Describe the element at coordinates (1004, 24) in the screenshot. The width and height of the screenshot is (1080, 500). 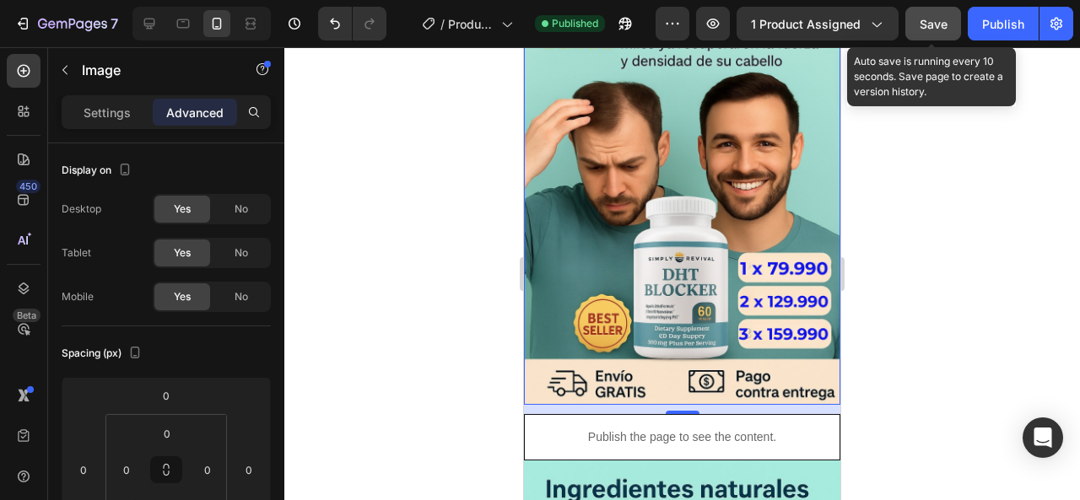
I see `button: Publish` at that location.